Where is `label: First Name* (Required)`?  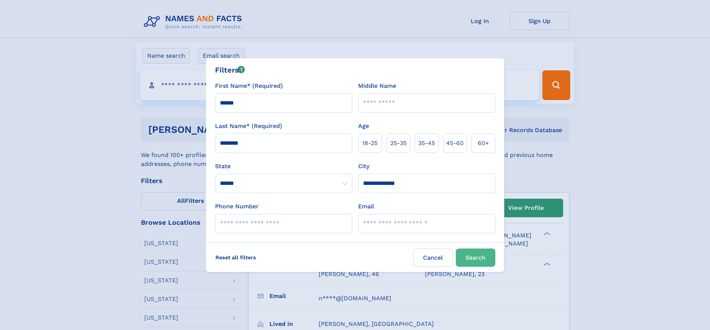
label: First Name* (Required) is located at coordinates (249, 86).